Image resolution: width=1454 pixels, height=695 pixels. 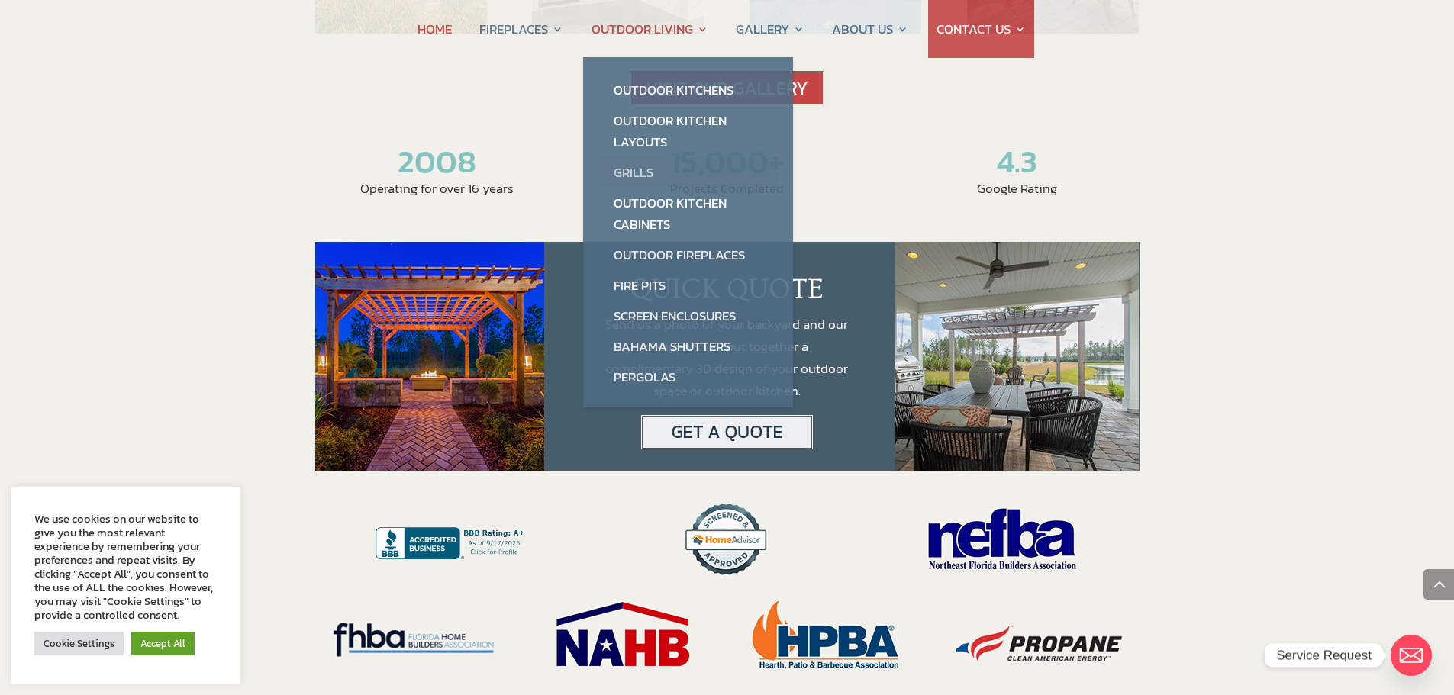 I want to click on img: badges_Propane, so click(x=1036, y=639).